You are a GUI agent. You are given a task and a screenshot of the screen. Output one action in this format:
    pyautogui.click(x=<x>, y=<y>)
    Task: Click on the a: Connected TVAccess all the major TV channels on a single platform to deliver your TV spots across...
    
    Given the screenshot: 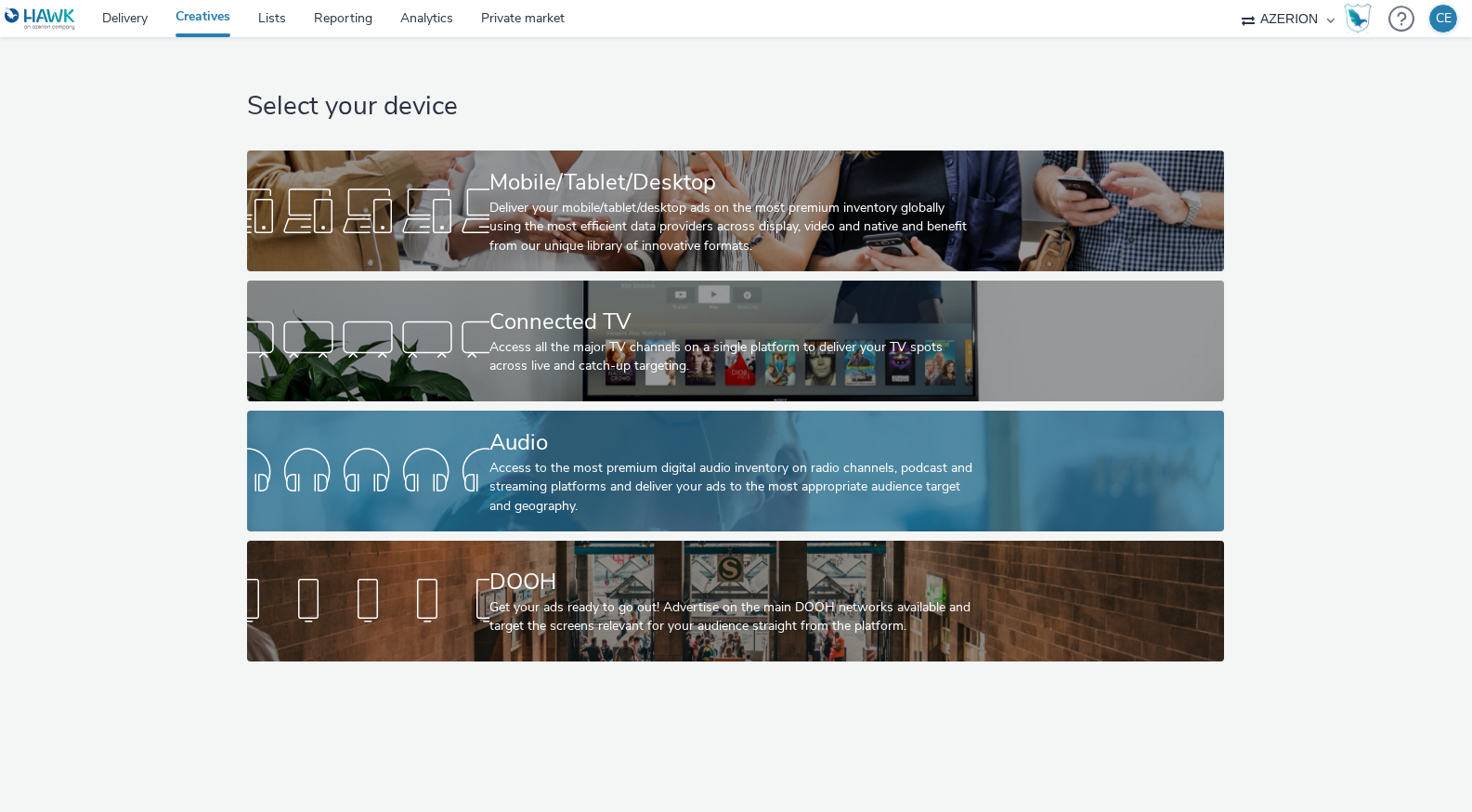 What is the action you would take?
    pyautogui.click(x=736, y=341)
    